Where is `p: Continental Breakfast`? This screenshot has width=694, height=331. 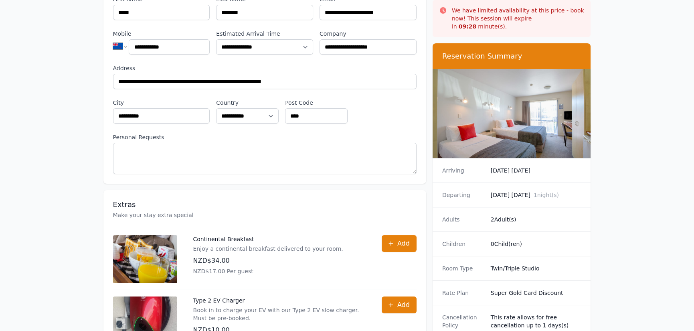 p: Continental Breakfast is located at coordinates (268, 239).